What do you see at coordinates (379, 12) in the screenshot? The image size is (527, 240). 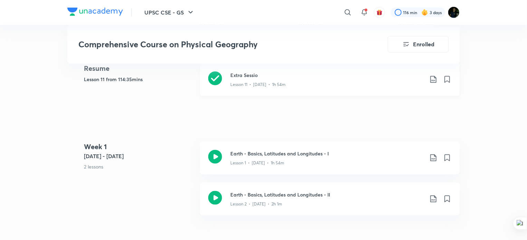 I see `img: avatar` at bounding box center [379, 12].